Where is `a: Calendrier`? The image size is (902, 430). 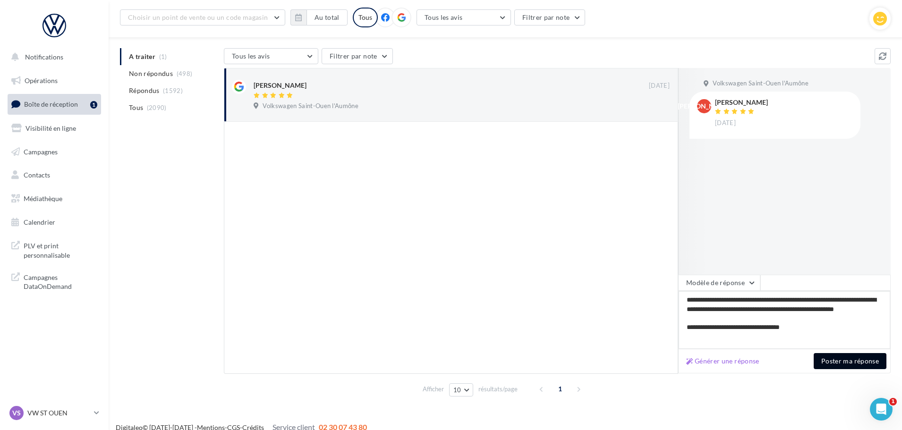 a: Calendrier is located at coordinates (54, 222).